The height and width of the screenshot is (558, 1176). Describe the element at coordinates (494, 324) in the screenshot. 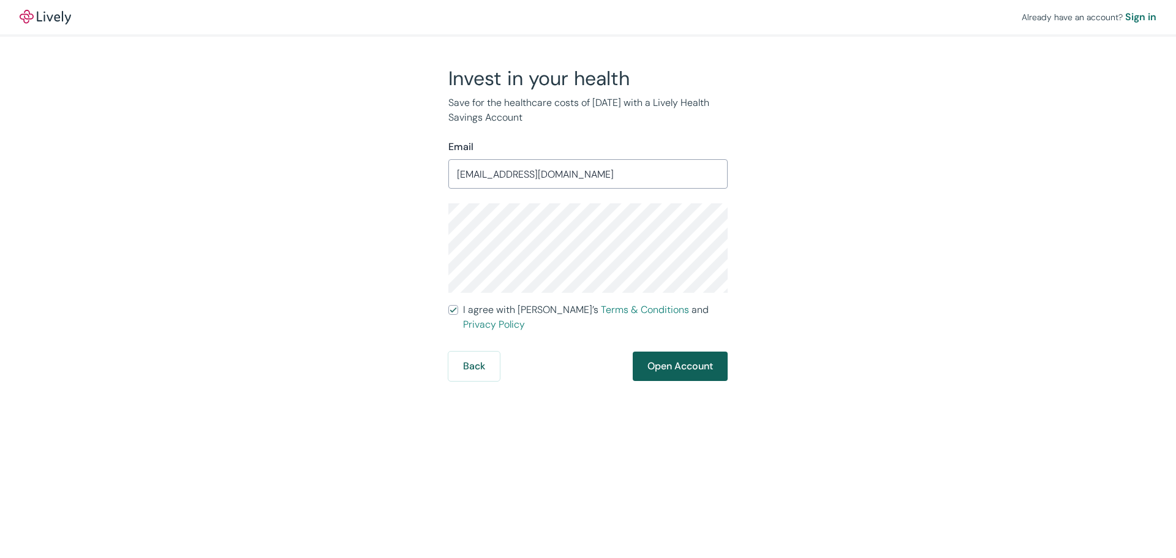

I see `a: Privacy Policy` at that location.